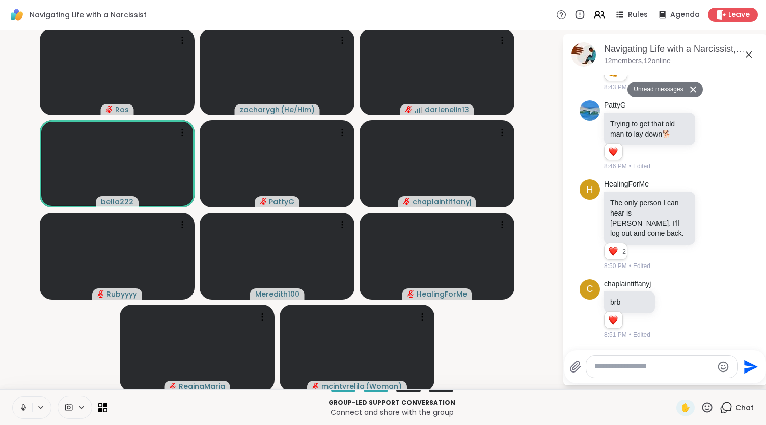 The width and height of the screenshot is (766, 425). Describe the element at coordinates (441, 294) in the screenshot. I see `span: HealingForMe` at that location.